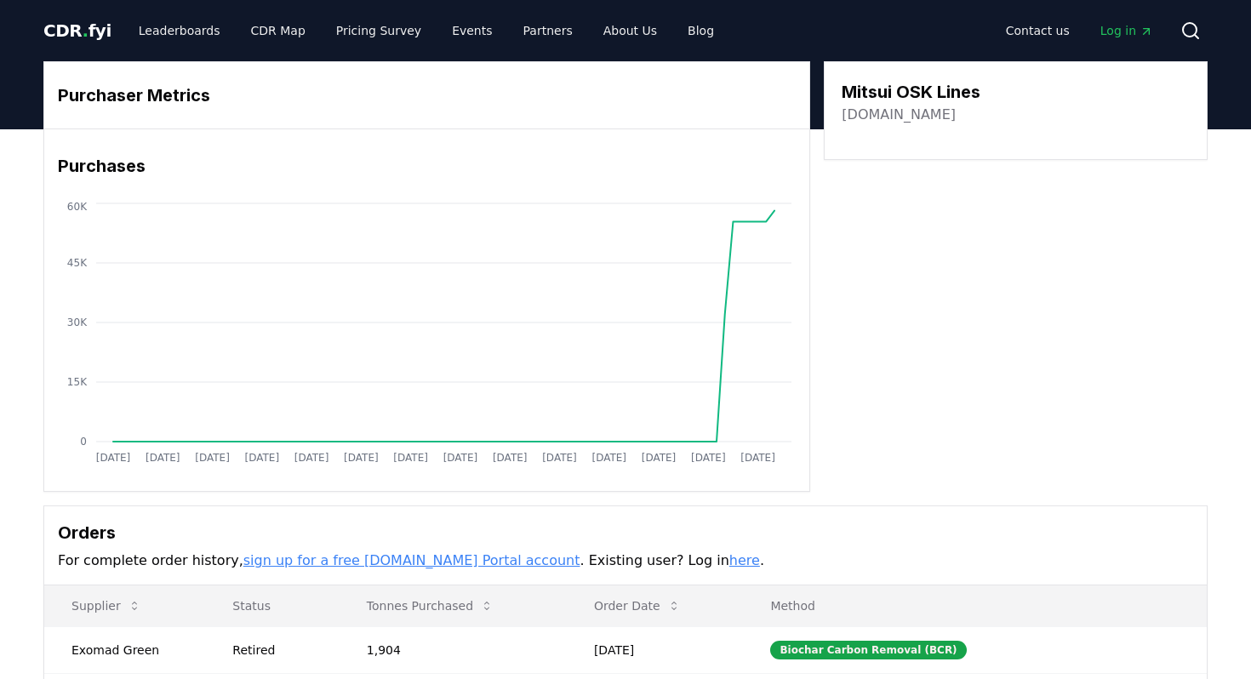  Describe the element at coordinates (83, 442) in the screenshot. I see `tspan: 0` at that location.